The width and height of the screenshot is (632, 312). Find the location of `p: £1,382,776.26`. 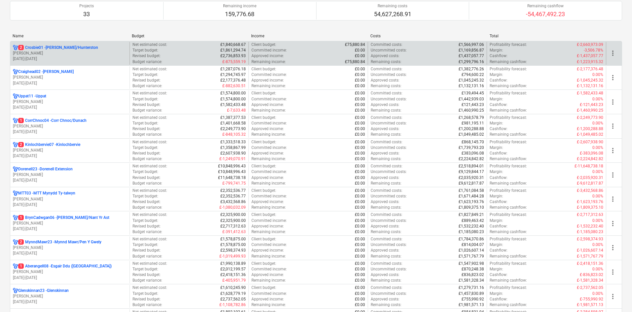

p: £1,382,776.26 is located at coordinates (471, 69).